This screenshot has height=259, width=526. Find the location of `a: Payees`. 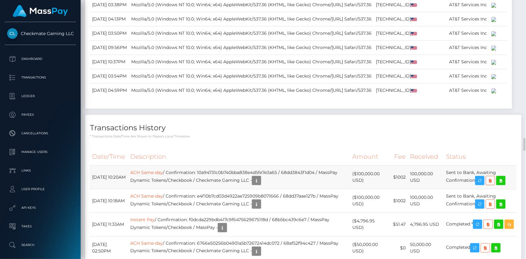

a: Payees is located at coordinates (40, 115).